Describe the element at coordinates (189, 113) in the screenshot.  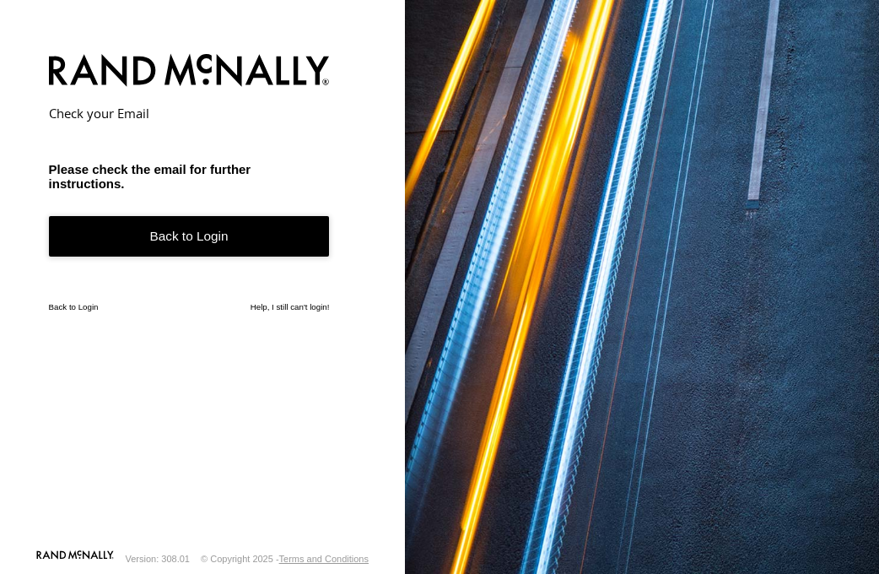
I see `h2: Check your Email` at that location.